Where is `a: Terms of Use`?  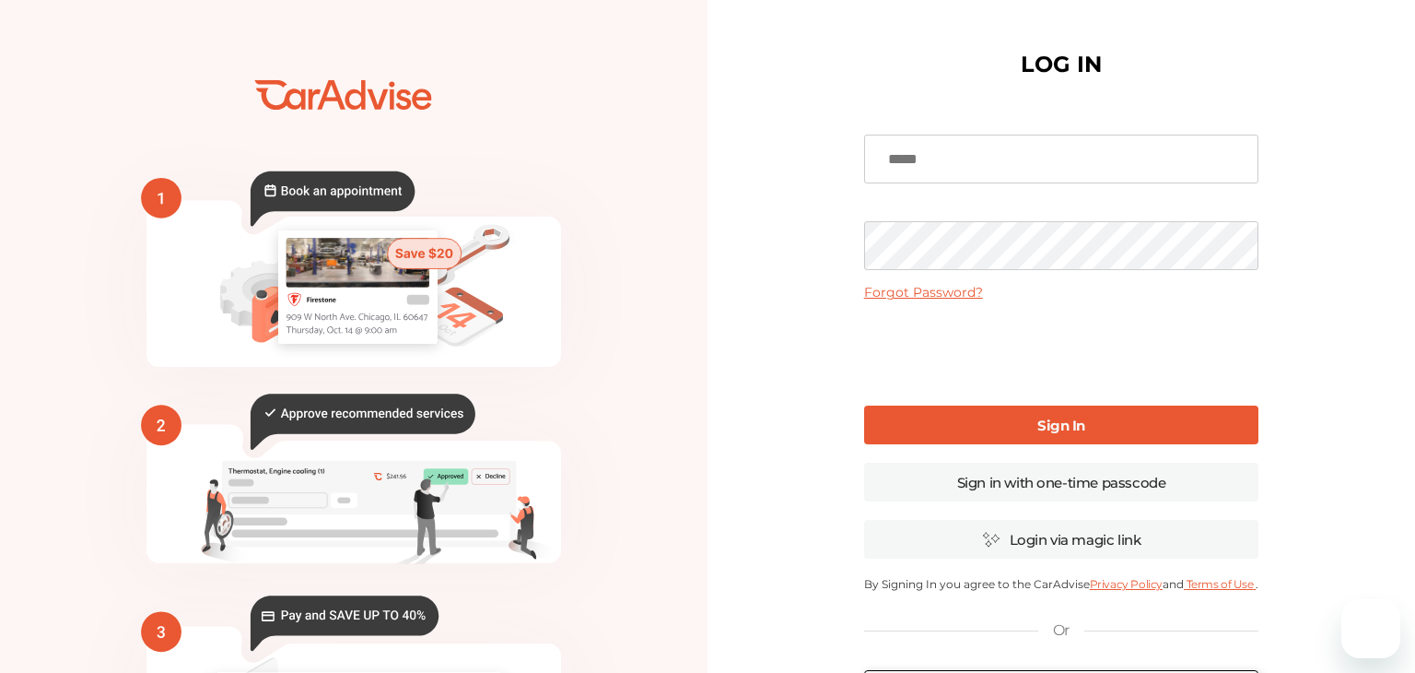 a: Terms of Use is located at coordinates (1220, 583).